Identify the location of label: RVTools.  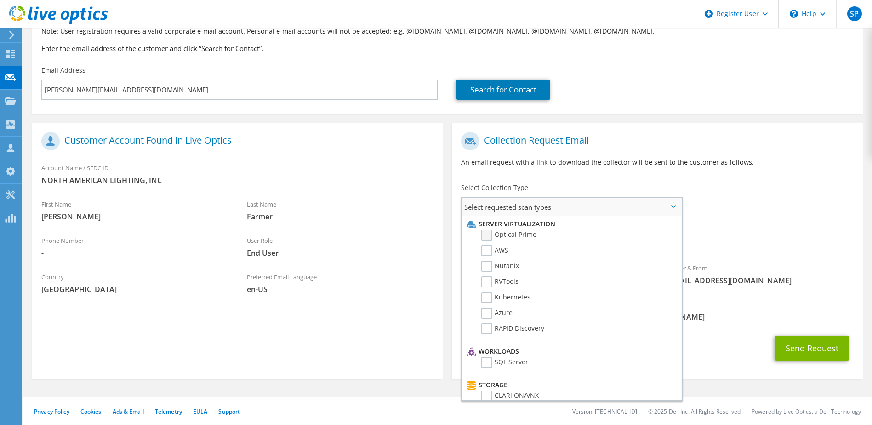
(500, 282).